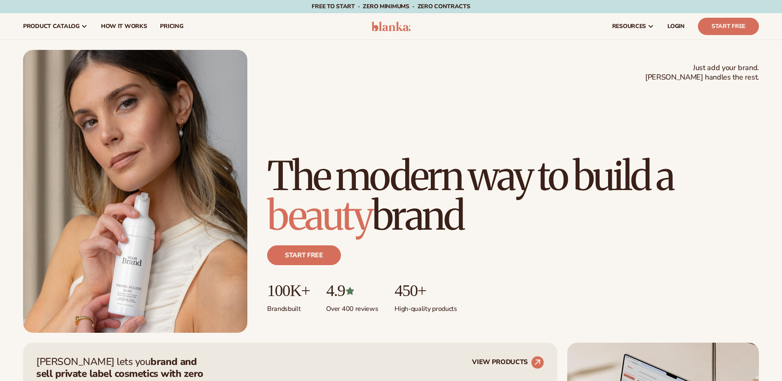  I want to click on span: How It Works, so click(124, 26).